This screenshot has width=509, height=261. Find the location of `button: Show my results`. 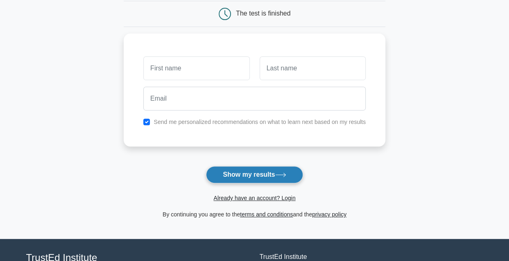

button: Show my results is located at coordinates (254, 175).